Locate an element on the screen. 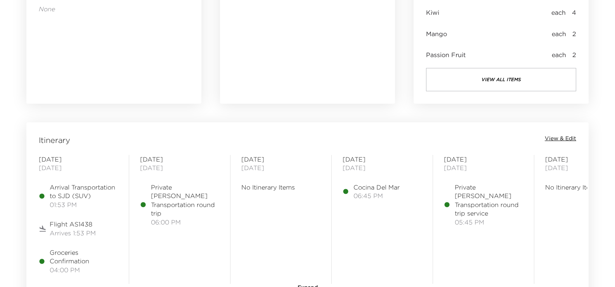  span: 04:00 PM is located at coordinates (84, 270).